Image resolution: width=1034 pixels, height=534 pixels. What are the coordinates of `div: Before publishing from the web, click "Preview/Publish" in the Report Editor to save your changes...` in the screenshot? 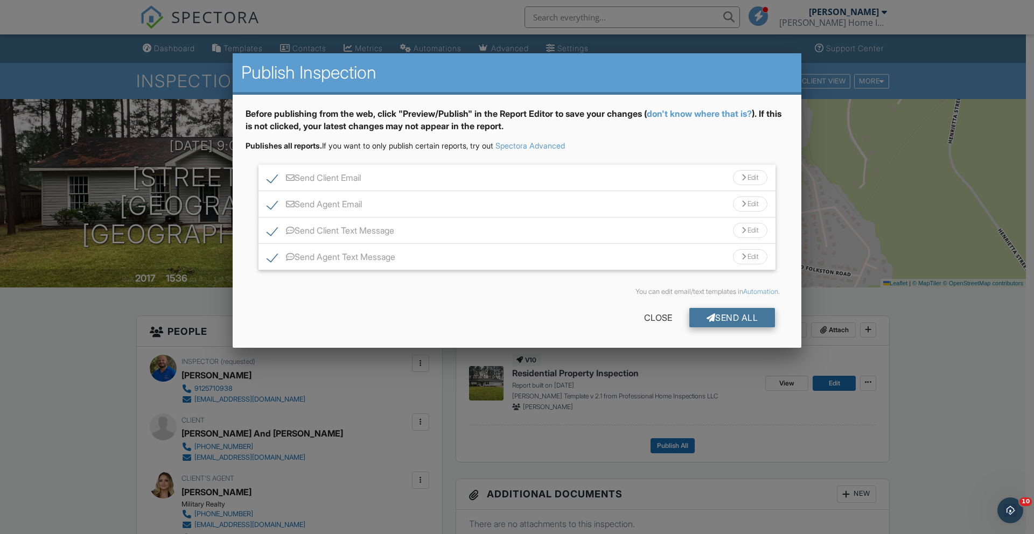 It's located at (517, 124).